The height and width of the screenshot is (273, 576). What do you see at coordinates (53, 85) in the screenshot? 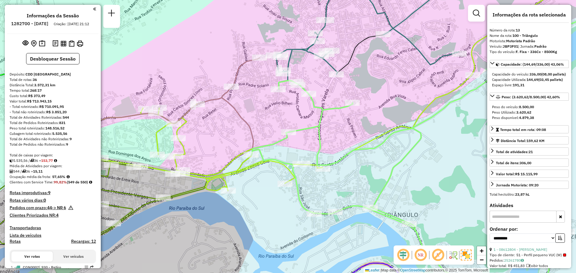
I see `div: Distância Total:` at bounding box center [53, 85].